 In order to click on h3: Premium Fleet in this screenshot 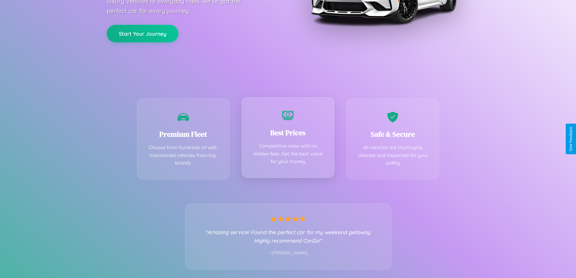, I will do `click(183, 134)`.